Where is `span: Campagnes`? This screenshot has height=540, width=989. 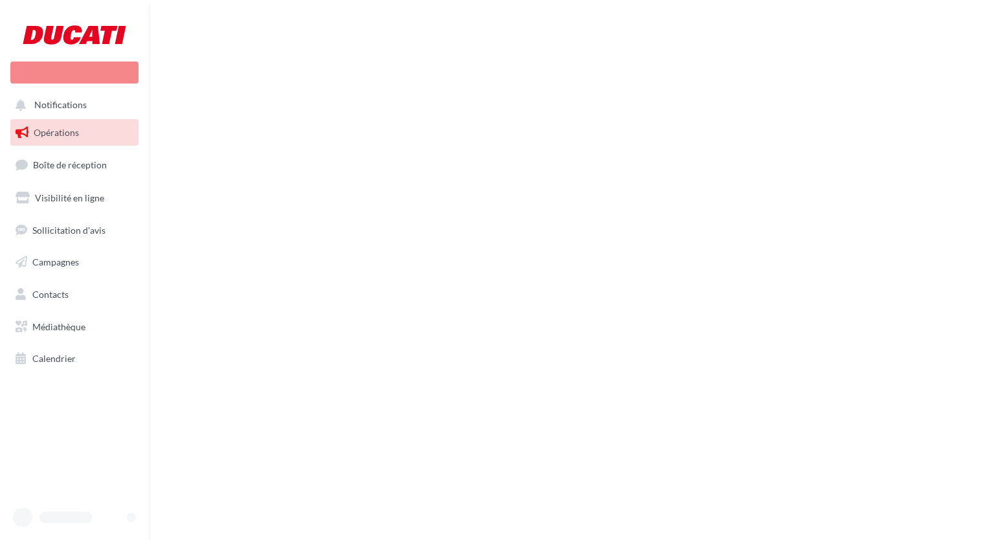
span: Campagnes is located at coordinates (56, 262).